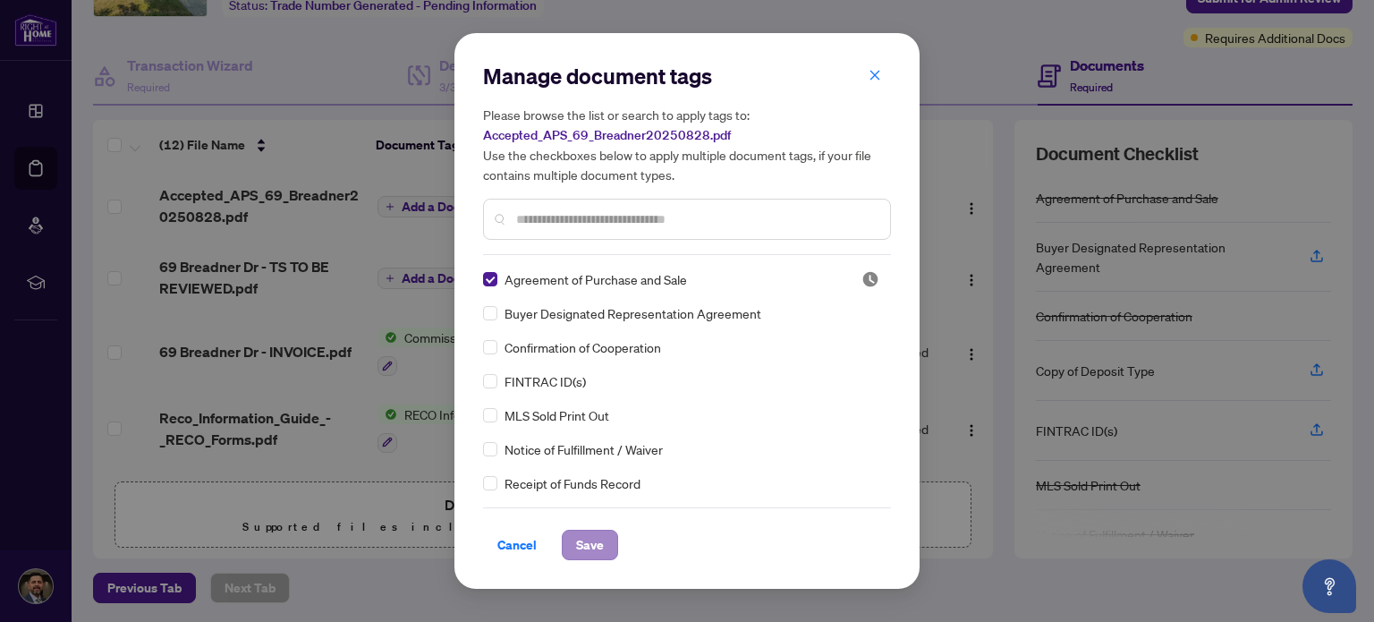  What do you see at coordinates (556, 415) in the screenshot?
I see `span: MLS Sold Print Out` at bounding box center [556, 415].